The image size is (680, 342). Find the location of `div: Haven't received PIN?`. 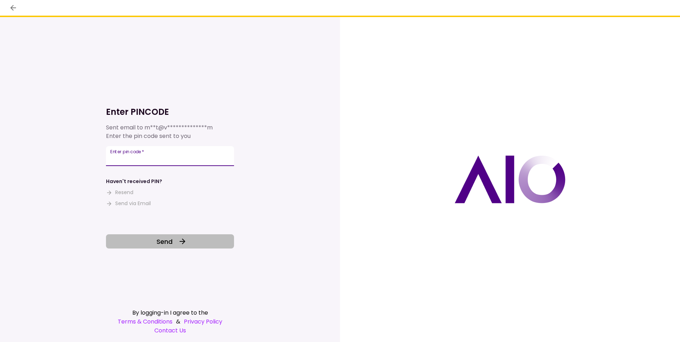

div: Haven't received PIN? is located at coordinates (134, 181).